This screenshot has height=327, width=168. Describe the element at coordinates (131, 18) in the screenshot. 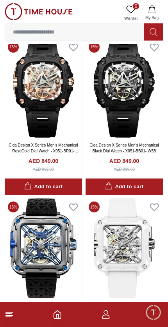

I see `span: Wishlist` at that location.